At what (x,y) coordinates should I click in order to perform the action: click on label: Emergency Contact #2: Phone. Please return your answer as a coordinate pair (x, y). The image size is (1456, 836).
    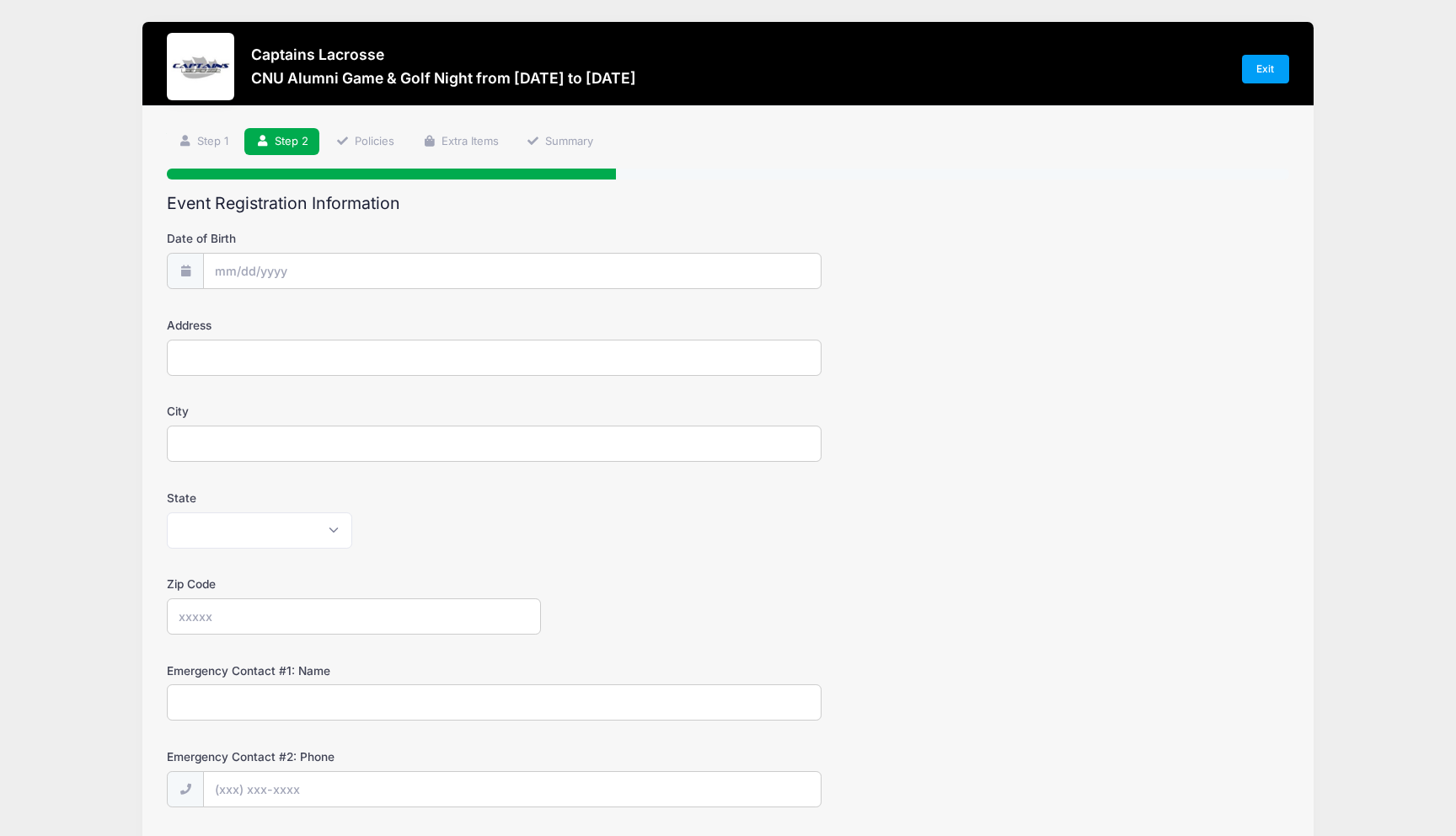
    Looking at the image, I should click on (354, 757).